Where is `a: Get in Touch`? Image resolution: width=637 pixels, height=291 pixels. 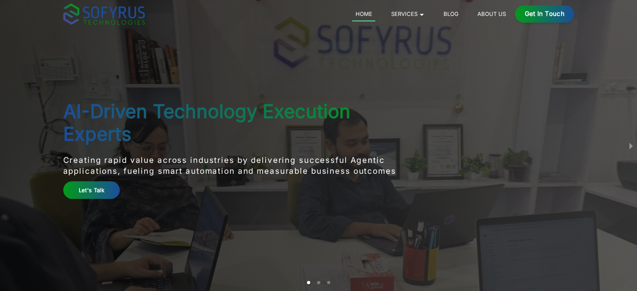
a: Get in Touch is located at coordinates (544, 14).